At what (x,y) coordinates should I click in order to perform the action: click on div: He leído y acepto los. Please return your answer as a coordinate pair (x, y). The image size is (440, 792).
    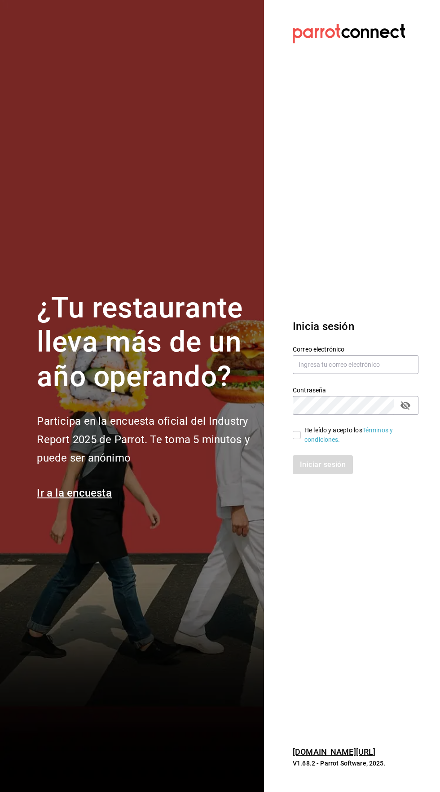
    Looking at the image, I should click on (358, 435).